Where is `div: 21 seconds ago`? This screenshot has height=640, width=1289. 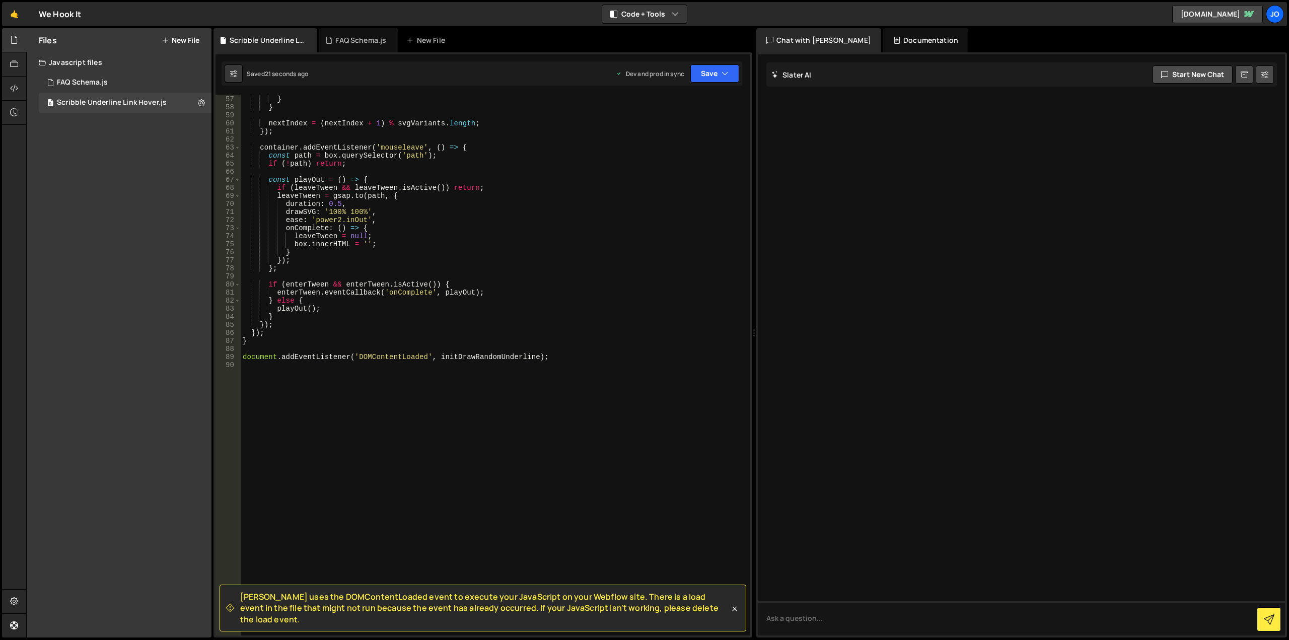
div: 21 seconds ago is located at coordinates (286, 74).